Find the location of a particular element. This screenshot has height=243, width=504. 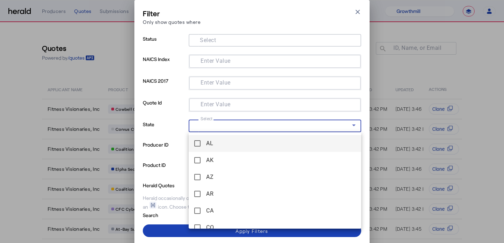

span: AL is located at coordinates (281, 143).